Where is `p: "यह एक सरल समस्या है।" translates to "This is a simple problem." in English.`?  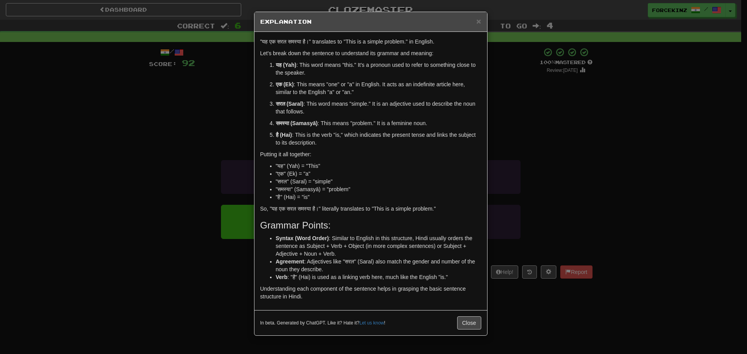
p: "यह एक सरल समस्या है।" translates to "This is a simple problem." in English. is located at coordinates (371, 42).